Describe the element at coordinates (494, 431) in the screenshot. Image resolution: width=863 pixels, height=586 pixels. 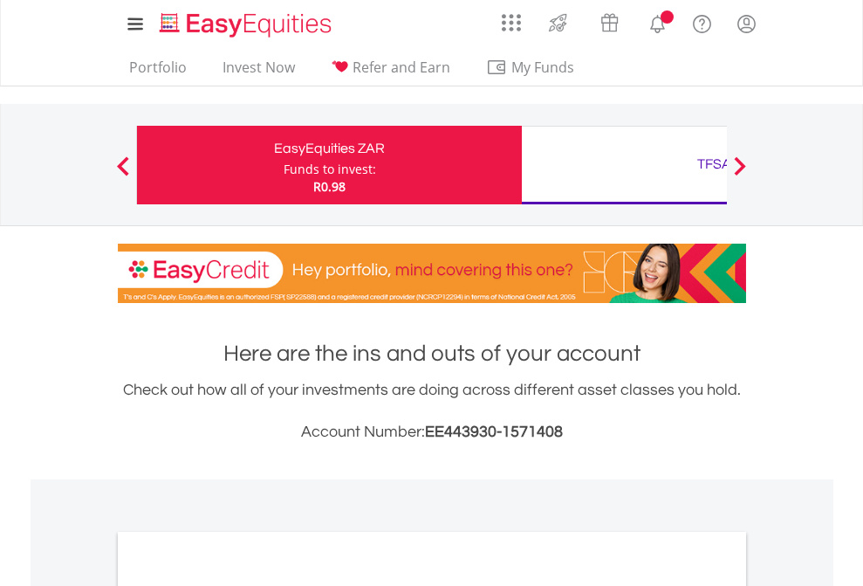
I see `span: EE443930-1571408` at that location.